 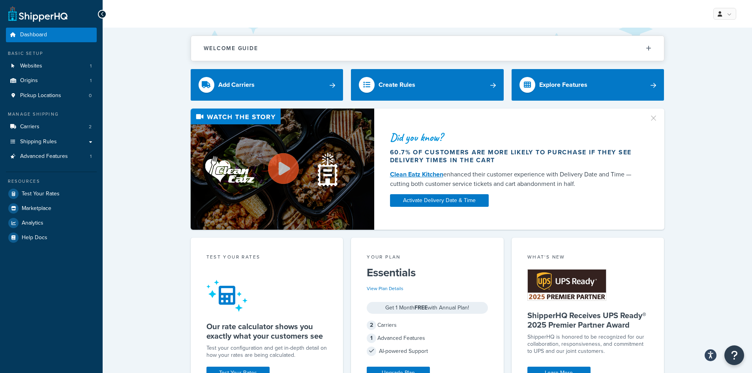 What do you see at coordinates (427, 338) in the screenshot?
I see `div: Advanced Features` at bounding box center [427, 338].